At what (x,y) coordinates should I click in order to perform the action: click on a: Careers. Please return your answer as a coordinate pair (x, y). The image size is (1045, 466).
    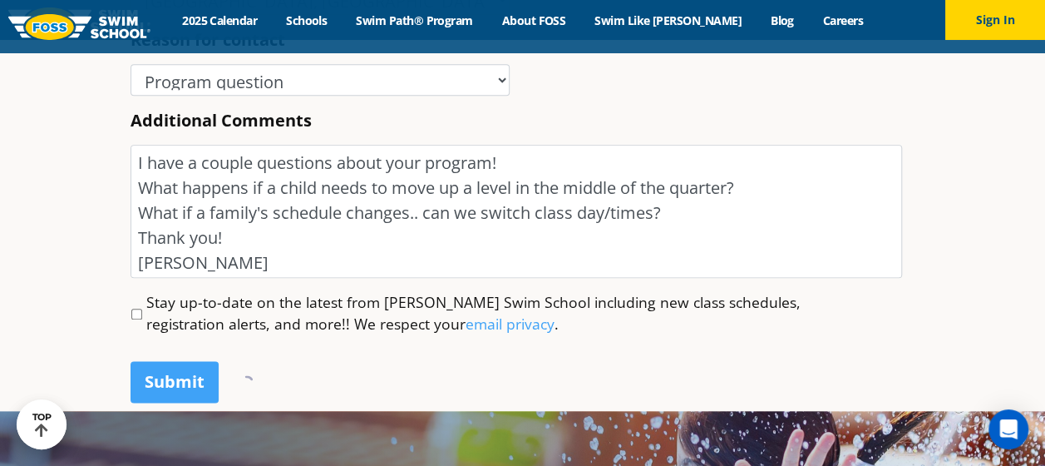
    Looking at the image, I should click on (842, 20).